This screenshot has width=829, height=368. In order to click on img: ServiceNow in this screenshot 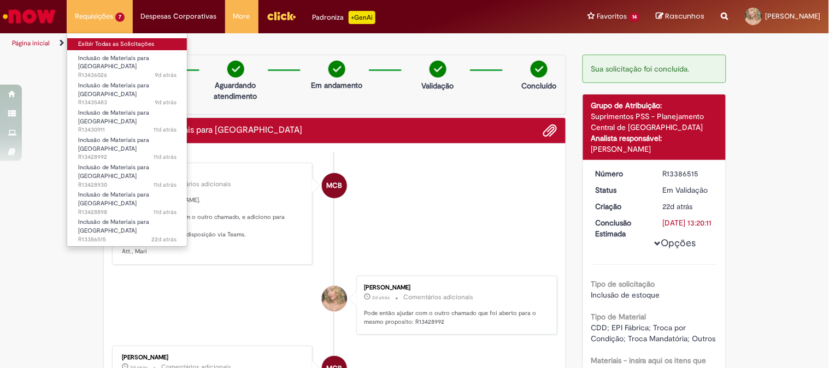, I will do `click(29, 16)`.